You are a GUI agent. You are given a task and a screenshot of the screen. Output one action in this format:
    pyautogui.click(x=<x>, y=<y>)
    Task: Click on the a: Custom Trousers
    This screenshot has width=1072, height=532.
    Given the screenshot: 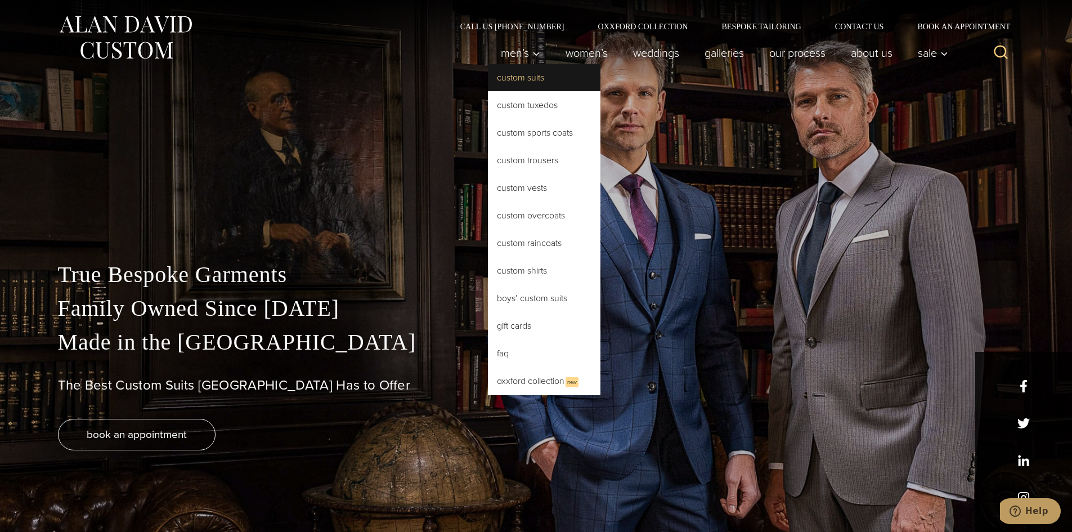 What is the action you would take?
    pyautogui.click(x=544, y=160)
    